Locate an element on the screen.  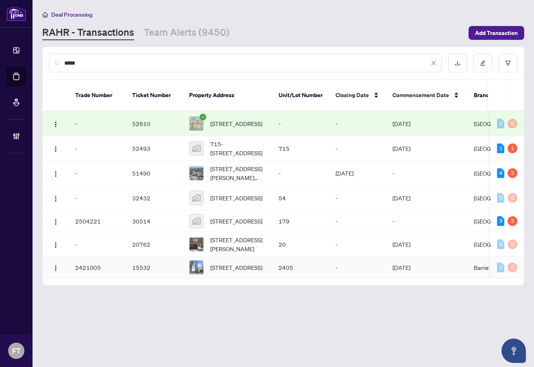
td: 30514 is located at coordinates (154, 221).